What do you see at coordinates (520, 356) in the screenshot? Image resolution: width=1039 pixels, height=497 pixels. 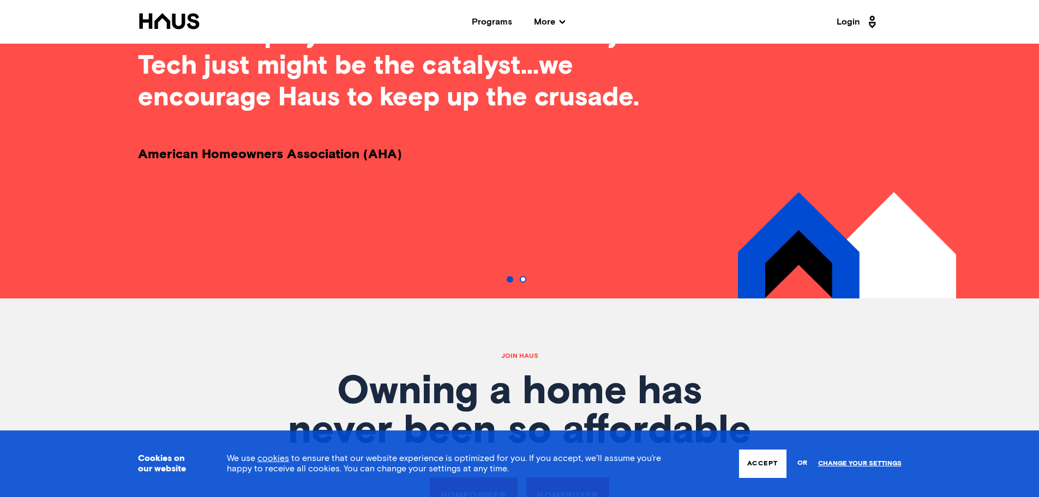 I see `h1: Join Haus` at bounding box center [520, 356].